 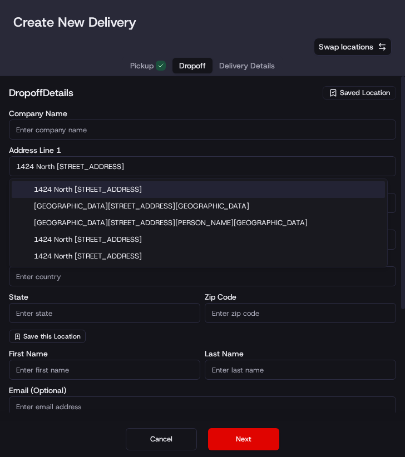 What do you see at coordinates (104, 313) in the screenshot?
I see `input: Enter state` at bounding box center [104, 313].